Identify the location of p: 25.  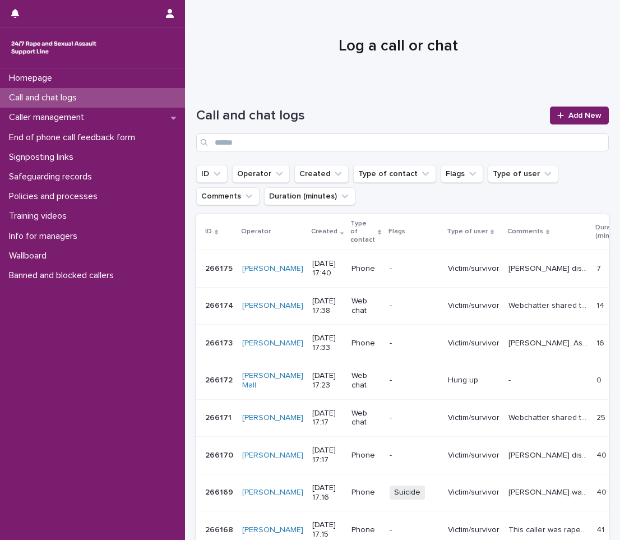
(602, 417).